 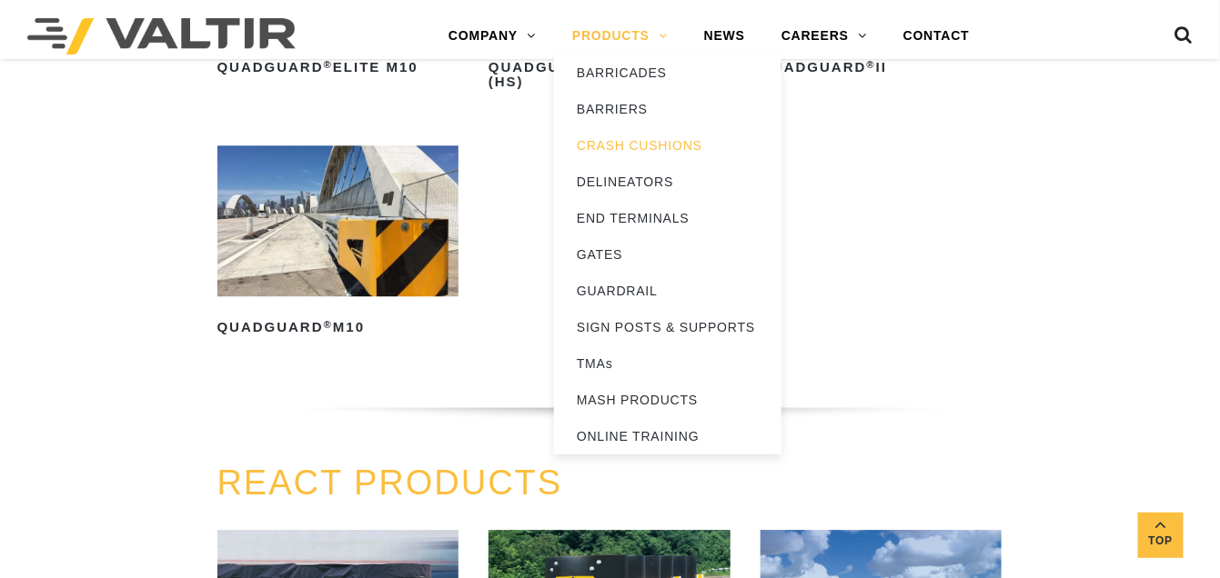 What do you see at coordinates (668, 255) in the screenshot?
I see `a: GATES` at bounding box center [668, 255].